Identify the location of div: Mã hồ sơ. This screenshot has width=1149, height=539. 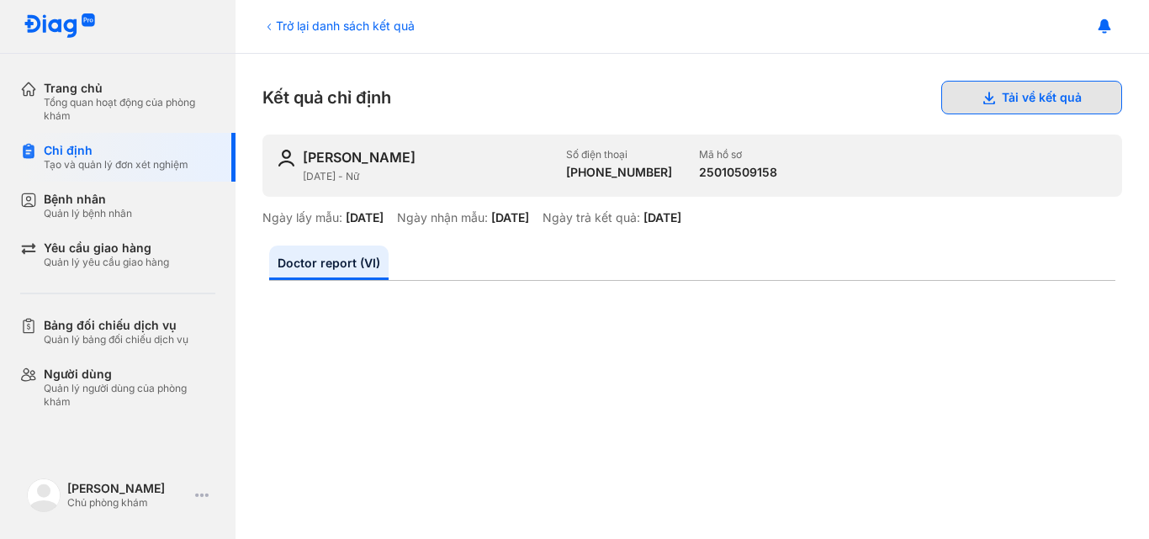
(738, 155).